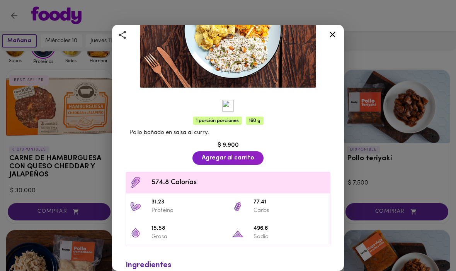  Describe the element at coordinates (136, 233) in the screenshot. I see `img: 15.58 Grasa` at that location.